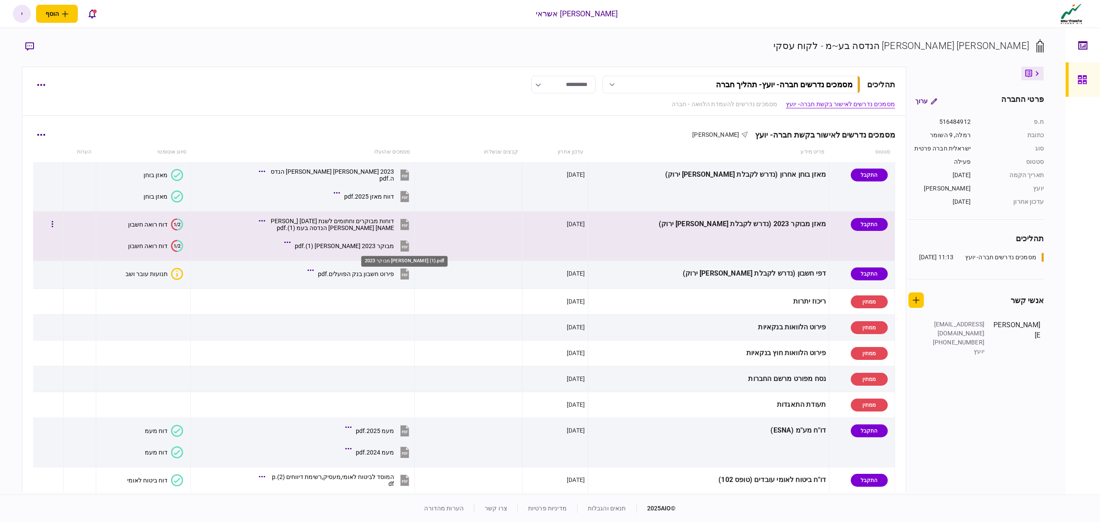 The height and width of the screenshot is (522, 1100). I want to click on th: סיווג אוטומטי, so click(143, 152).